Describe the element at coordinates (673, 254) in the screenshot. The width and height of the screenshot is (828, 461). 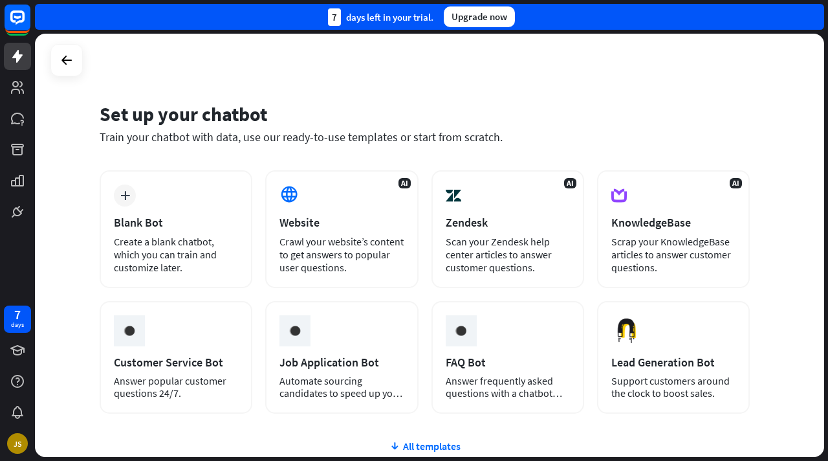
I see `div: Scrap your KnowledgeBase articles to answer customer questions.` at that location.